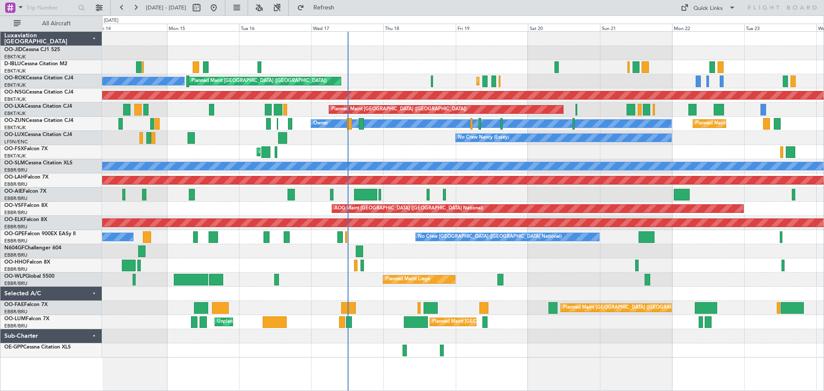  Describe the element at coordinates (708, 9) in the screenshot. I see `div: Quick Links` at that location.